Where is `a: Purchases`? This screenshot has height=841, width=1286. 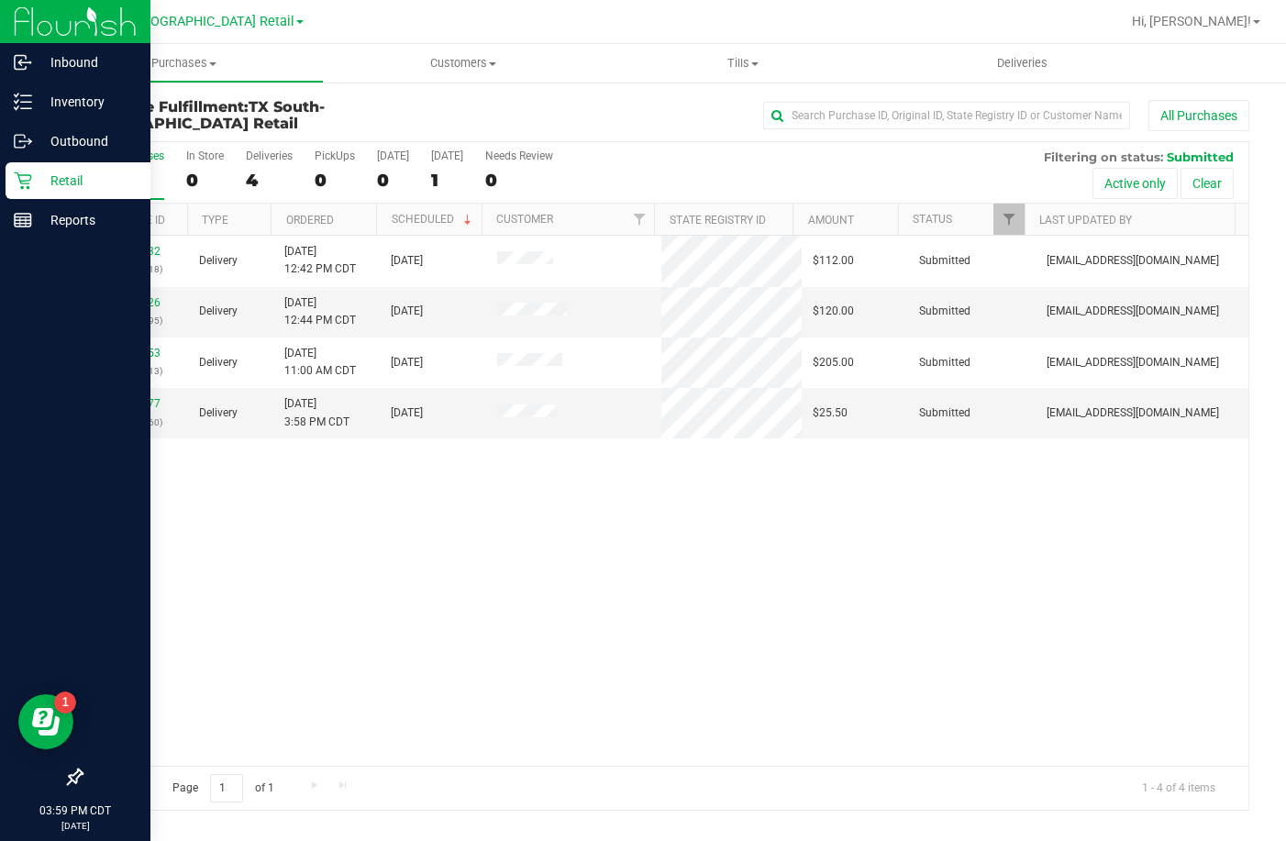 a: Purchases is located at coordinates (183, 63).